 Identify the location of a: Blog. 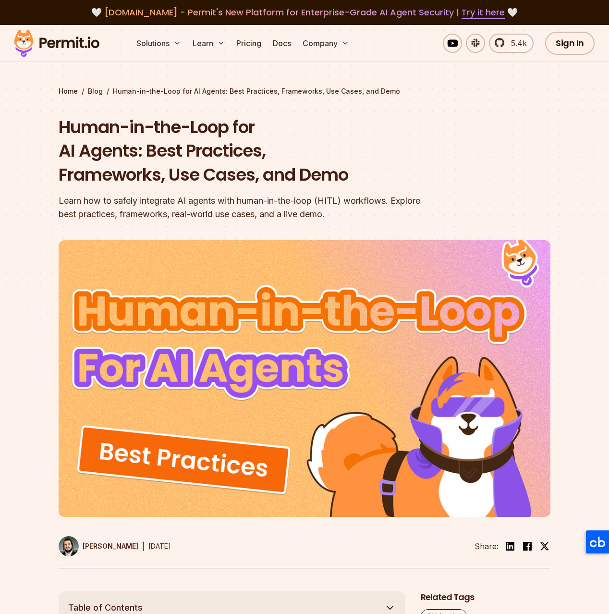
(95, 91).